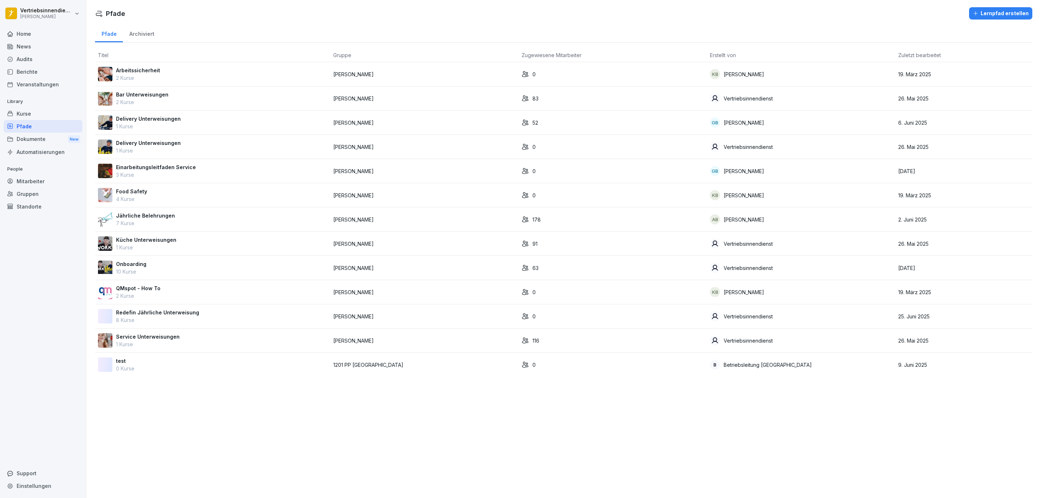 The image size is (1041, 498). I want to click on span: Titel, so click(103, 55).